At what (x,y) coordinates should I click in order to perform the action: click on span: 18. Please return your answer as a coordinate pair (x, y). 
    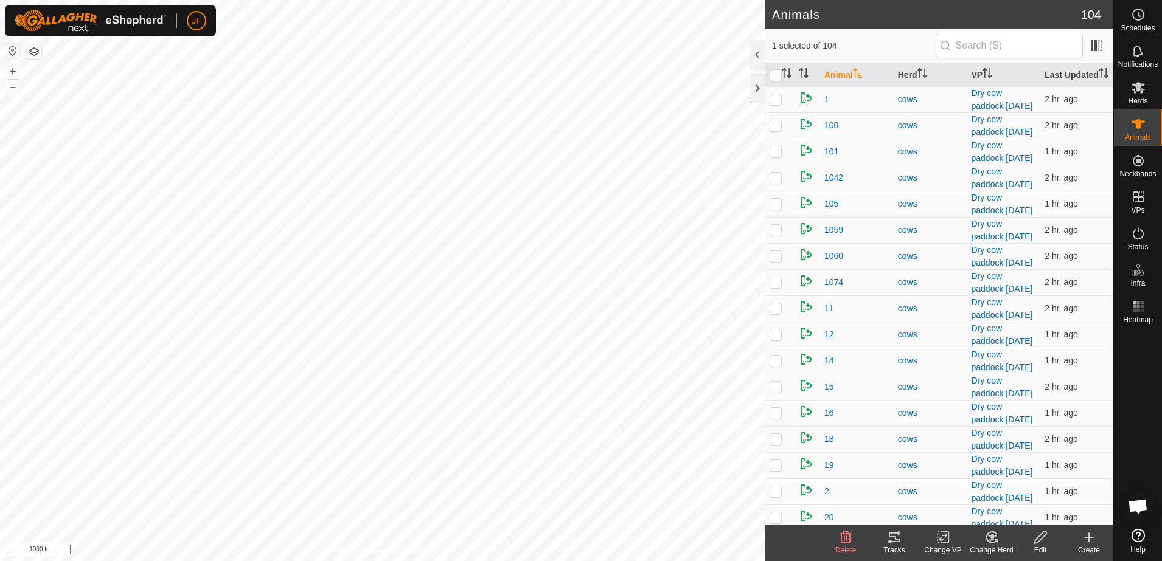
    Looking at the image, I should click on (829, 439).